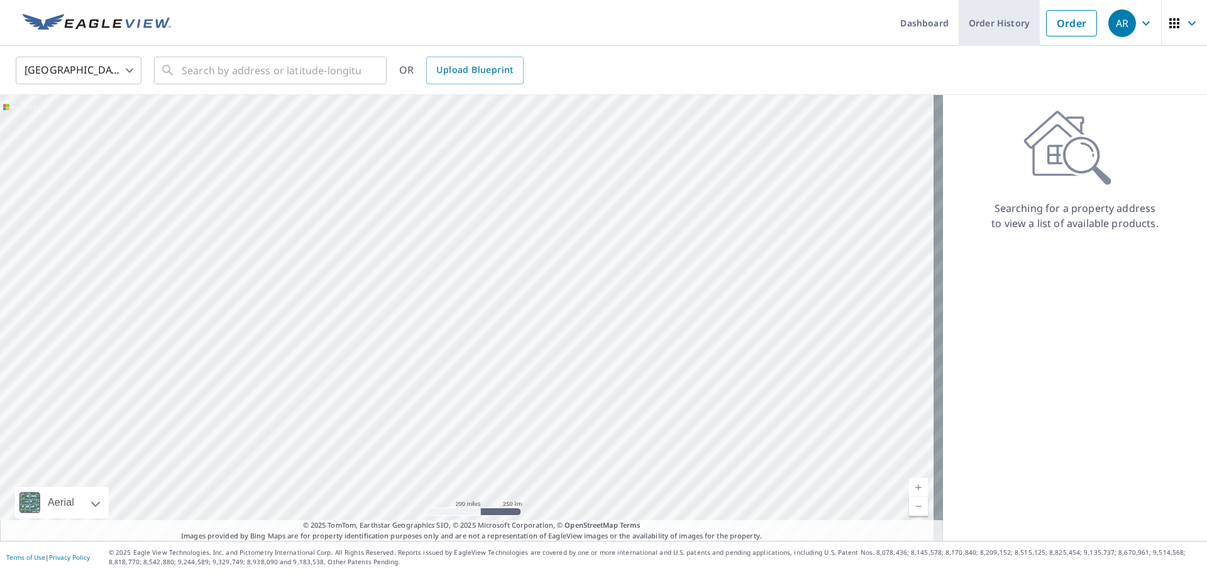  Describe the element at coordinates (591, 524) in the screenshot. I see `a: OpenStreetMap` at that location.